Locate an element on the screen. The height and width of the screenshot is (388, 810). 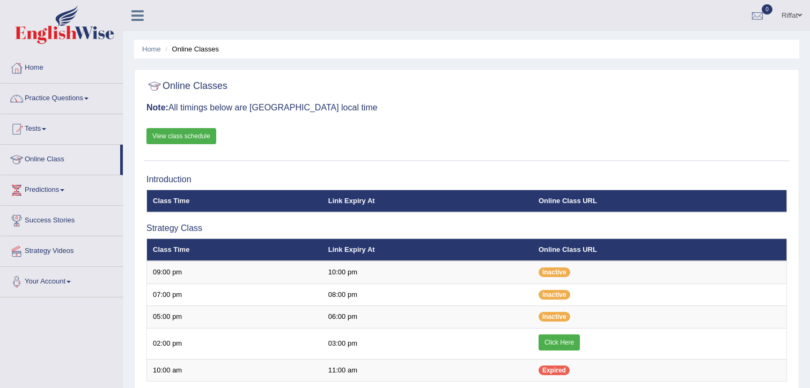
td: 06:00 pm is located at coordinates (427, 317).